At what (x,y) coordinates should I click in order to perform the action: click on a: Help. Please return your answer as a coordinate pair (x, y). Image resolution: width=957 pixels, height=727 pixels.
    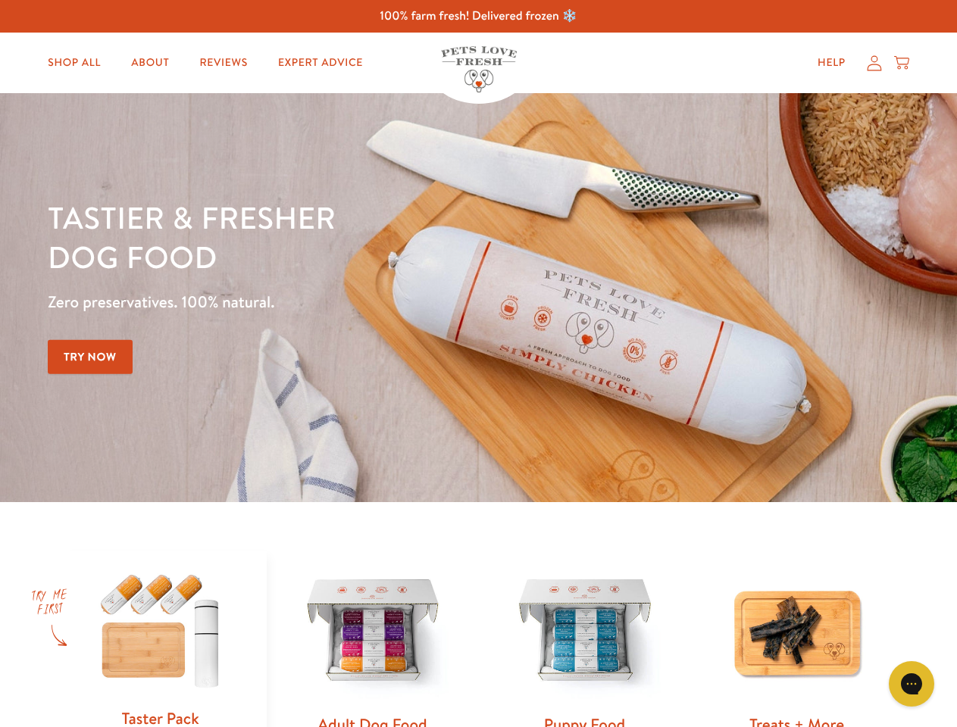
    Looking at the image, I should click on (831, 63).